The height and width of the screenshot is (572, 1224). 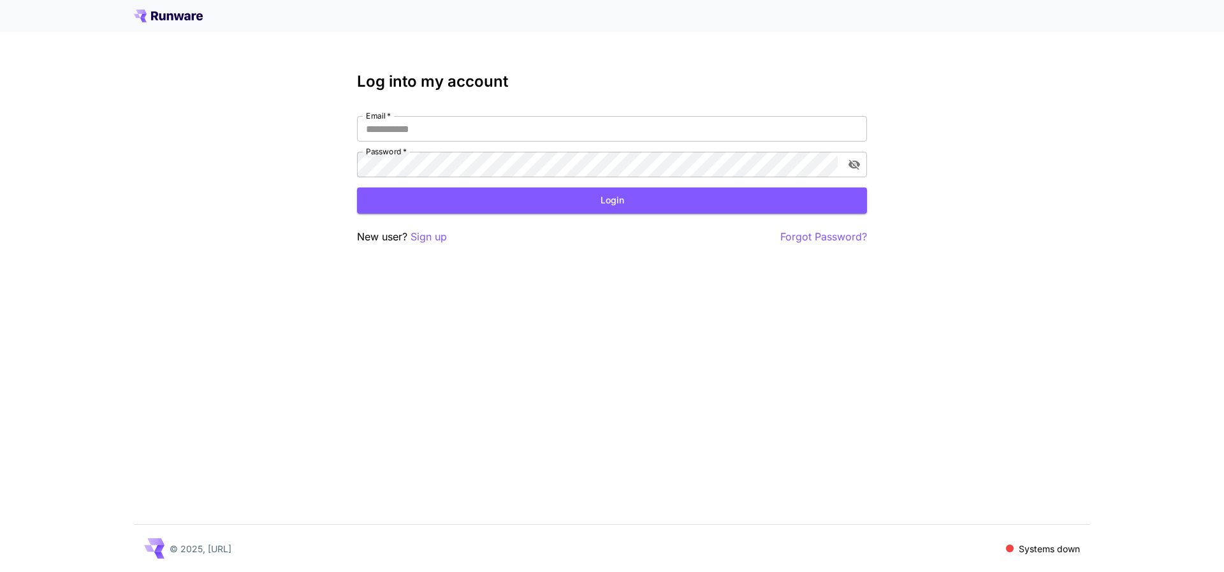 What do you see at coordinates (378, 115) in the screenshot?
I see `label: Email` at bounding box center [378, 115].